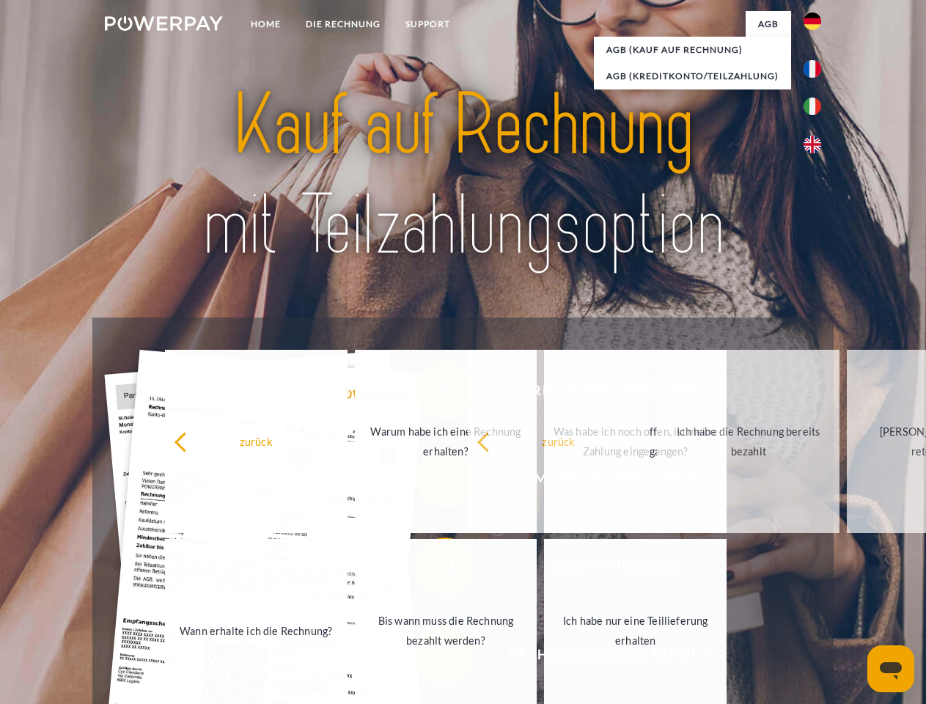  Describe the element at coordinates (812, 21) in the screenshot. I see `img: de` at that location.